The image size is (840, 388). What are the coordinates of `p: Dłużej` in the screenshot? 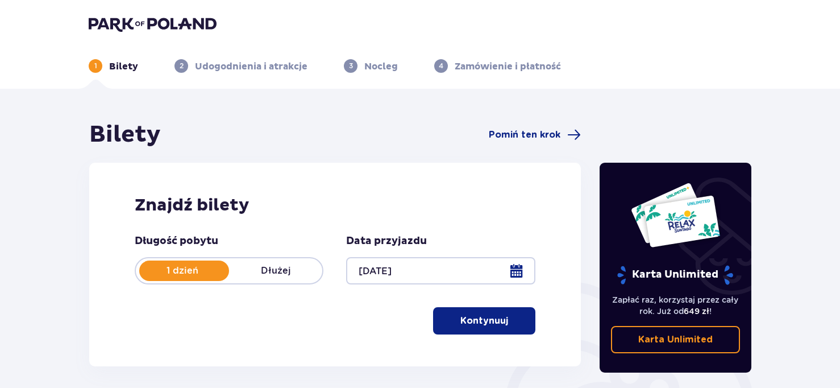 It's located at (276, 270).